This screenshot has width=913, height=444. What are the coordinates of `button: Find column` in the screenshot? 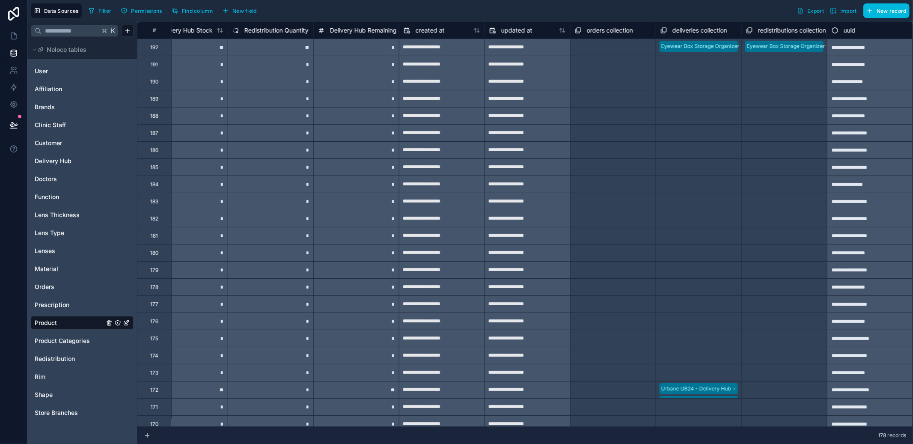 It's located at (192, 11).